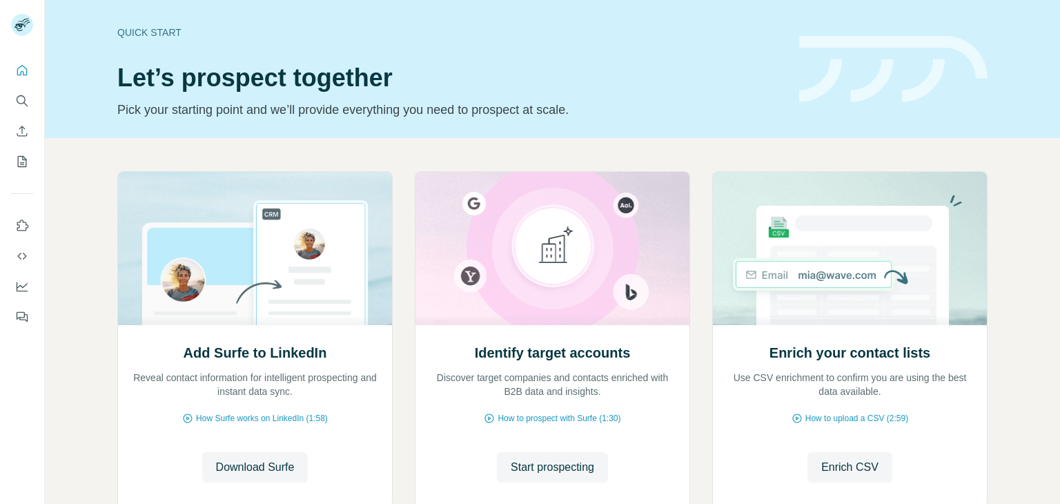 Image resolution: width=1060 pixels, height=504 pixels. What do you see at coordinates (450, 110) in the screenshot?
I see `p: Pick your starting point and we’ll provide everything you need to prospect at scale.` at bounding box center [450, 110].